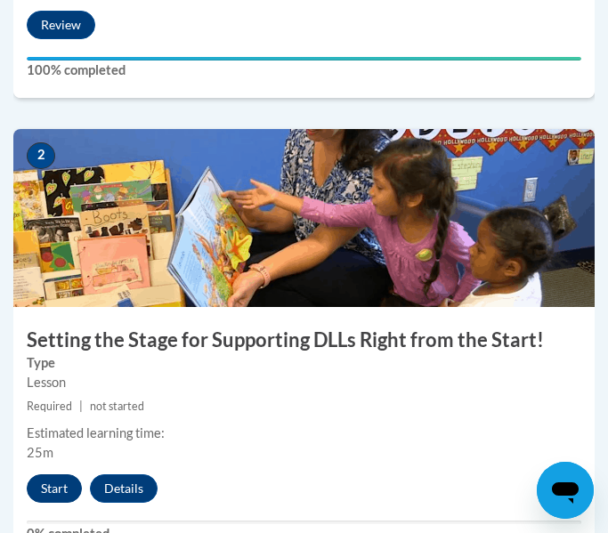 The image size is (608, 533). Describe the element at coordinates (124, 488) in the screenshot. I see `button: Details` at that location.